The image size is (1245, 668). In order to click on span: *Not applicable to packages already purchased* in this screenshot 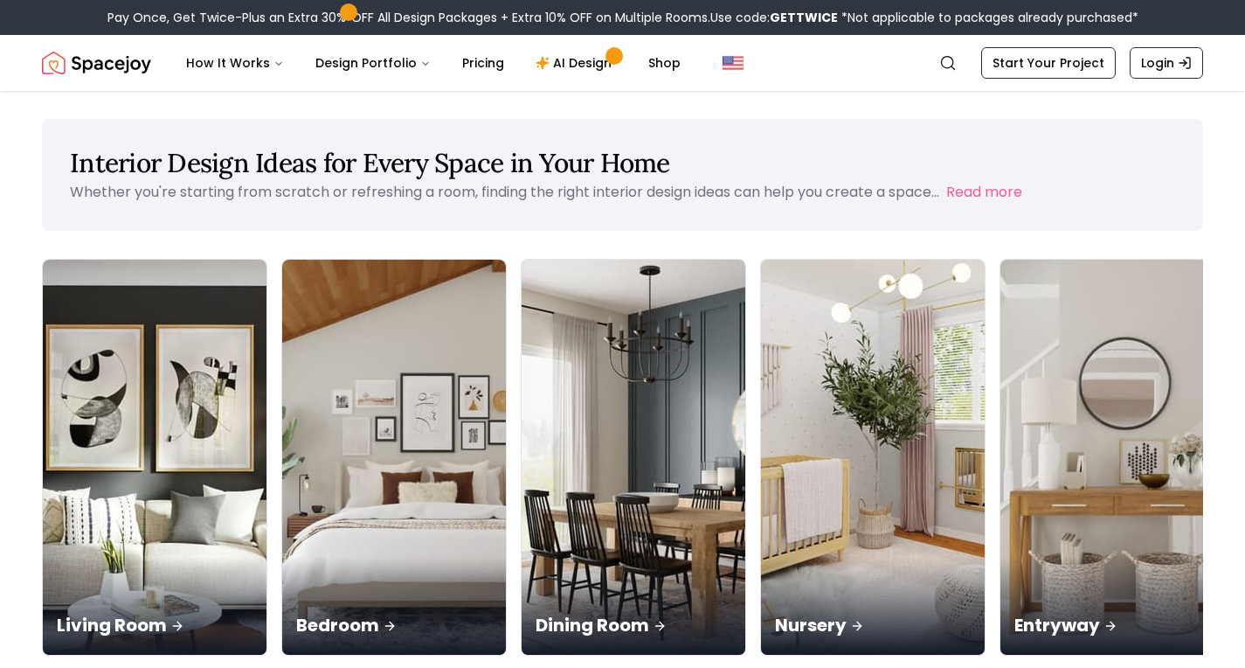, I will do `click(988, 17)`.